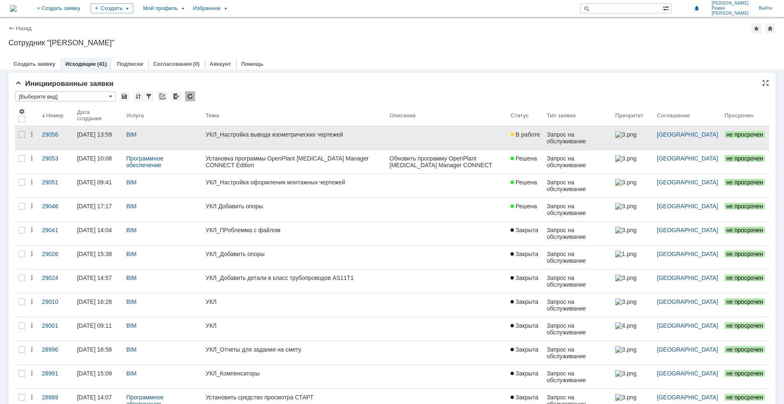 This screenshot has height=404, width=784. What do you see at coordinates (294, 206) in the screenshot?
I see `div: УКЛ Добавить опоры.` at bounding box center [294, 206].